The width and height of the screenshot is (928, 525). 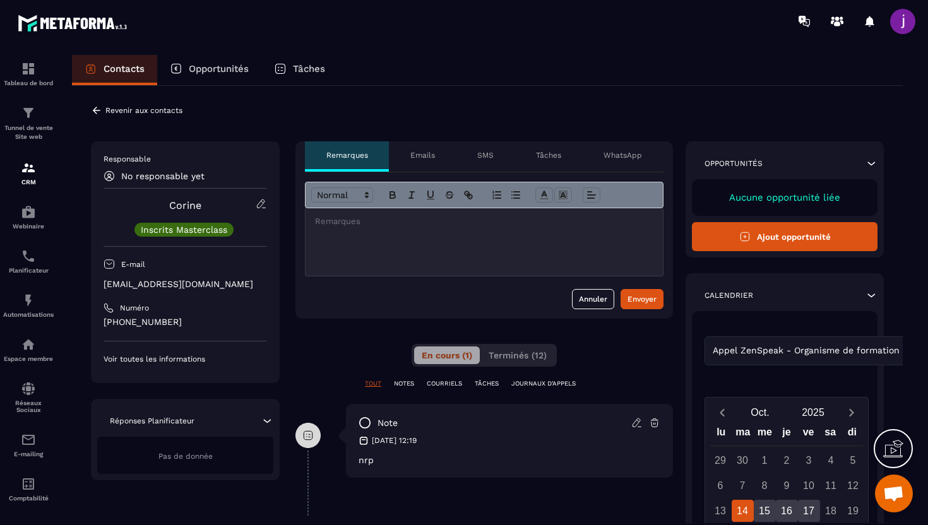 I want to click on a: automationsautomationsAutomatisations, so click(x=28, y=306).